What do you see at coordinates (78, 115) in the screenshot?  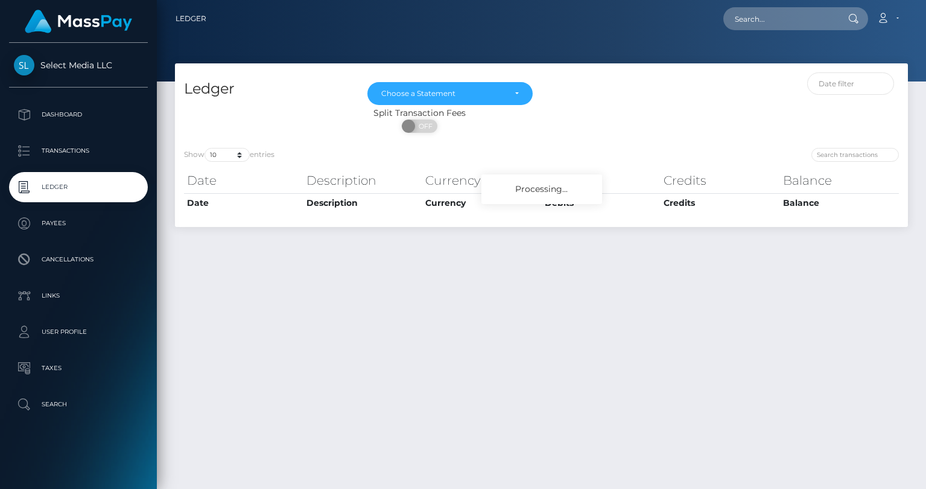 I see `a: Dashboard` at bounding box center [78, 115].